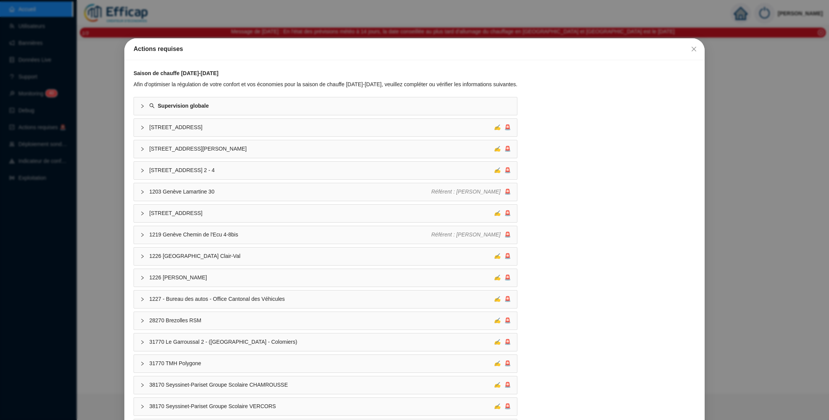 The width and height of the screenshot is (829, 420). I want to click on span: Fermer, so click(694, 49).